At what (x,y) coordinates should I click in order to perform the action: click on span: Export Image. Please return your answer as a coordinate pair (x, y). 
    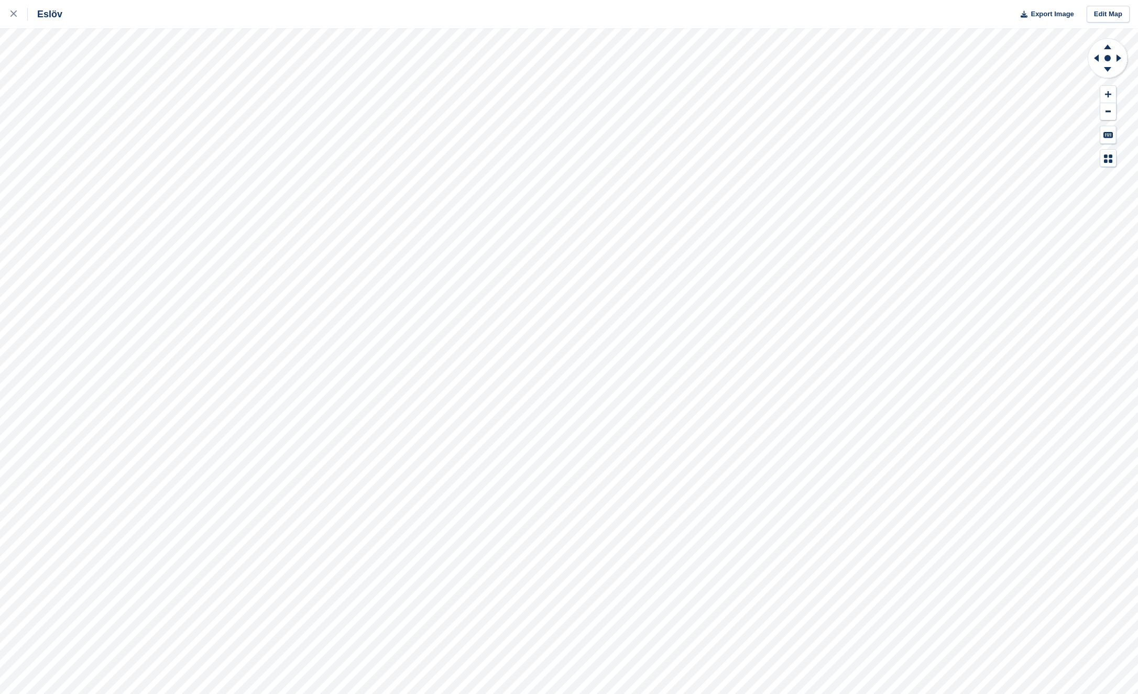
    Looking at the image, I should click on (1052, 14).